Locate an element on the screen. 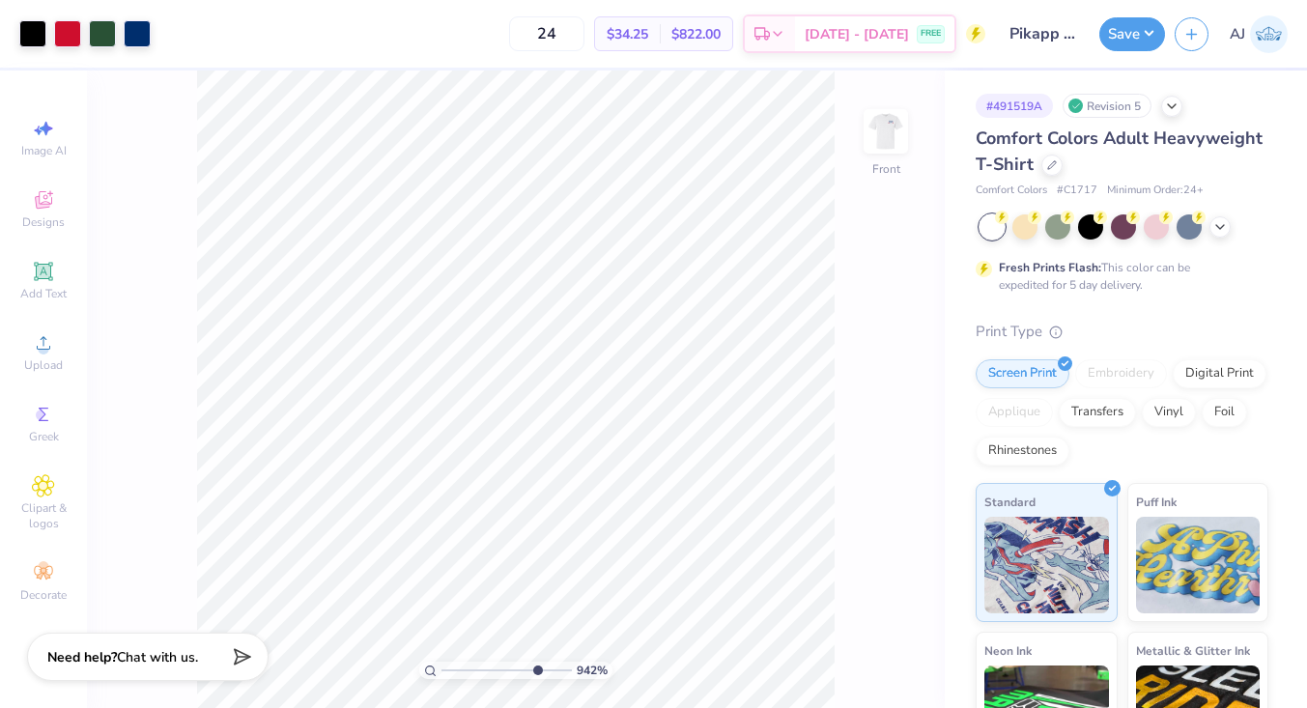 This screenshot has height=708, width=1307. div: Revision 5 is located at coordinates (1107, 105).